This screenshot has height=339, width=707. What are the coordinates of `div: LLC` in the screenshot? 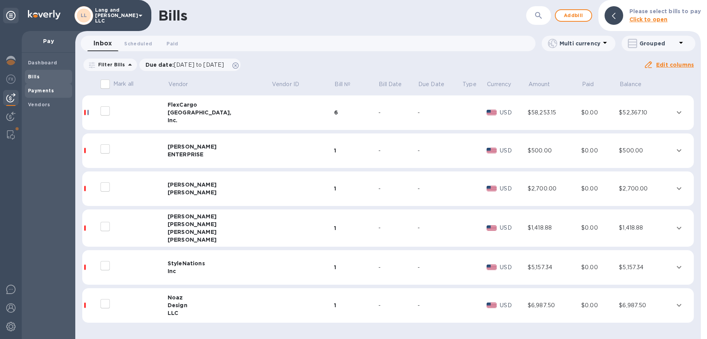 It's located at (219, 313).